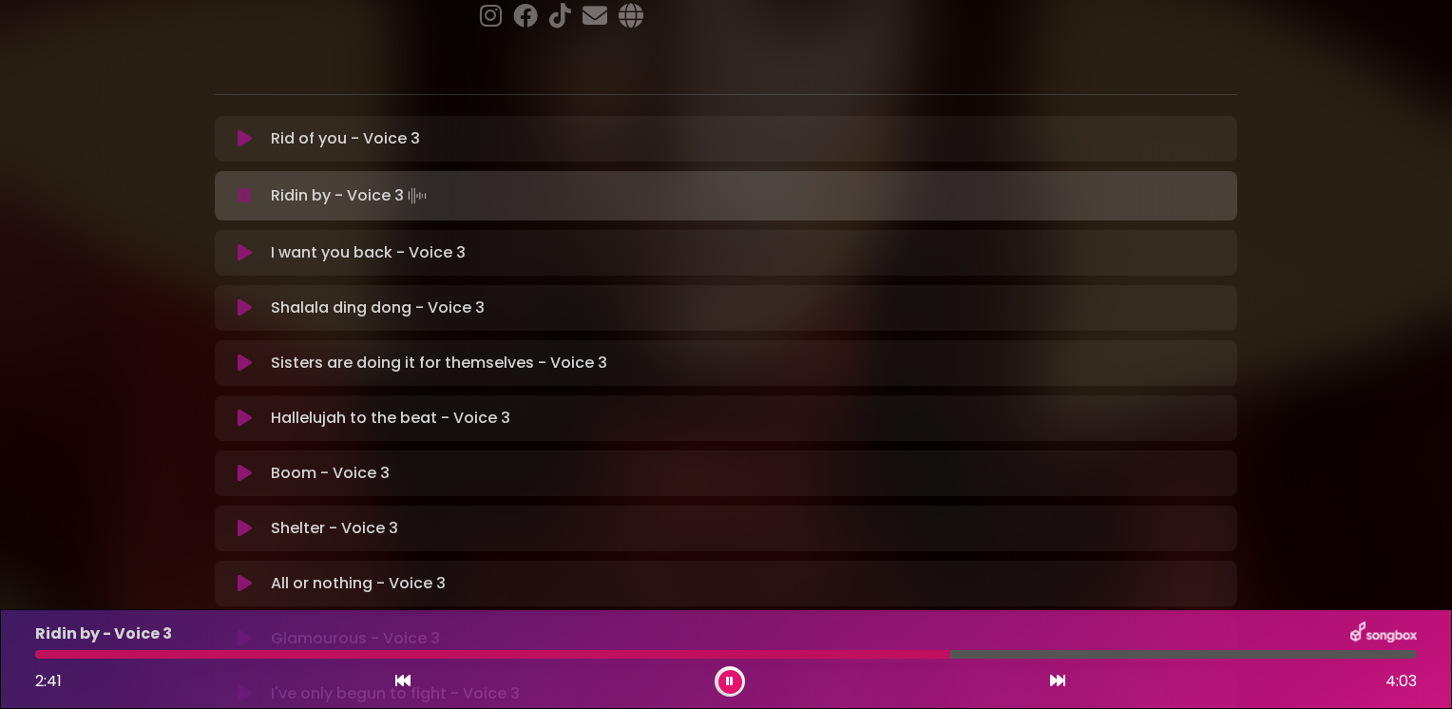 This screenshot has width=1452, height=709. I want to click on p: Sisters are doing it for themselves - Voice 3, so click(439, 363).